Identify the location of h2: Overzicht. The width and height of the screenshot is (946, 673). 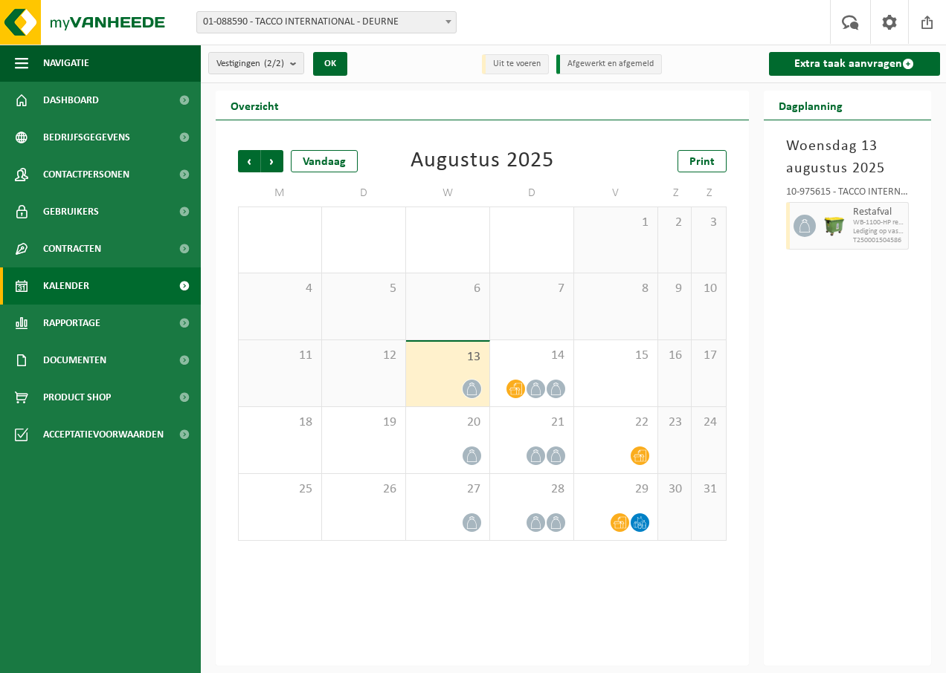
(254, 105).